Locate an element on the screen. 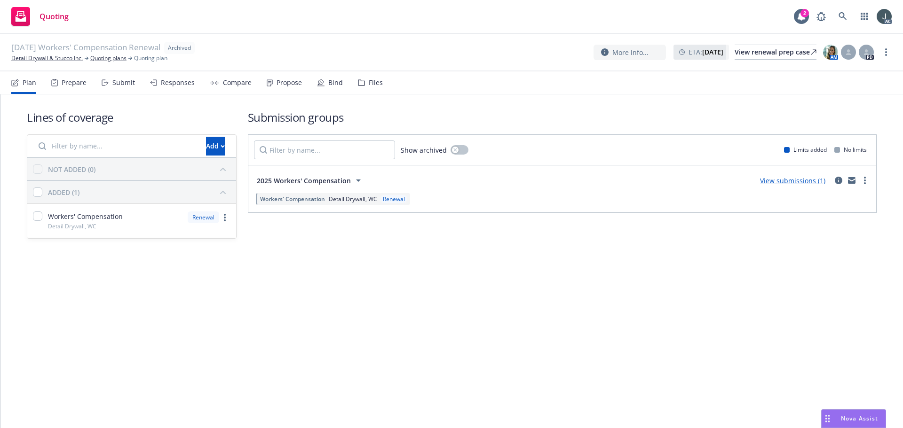  button: ADDED (1) is located at coordinates (139, 192).